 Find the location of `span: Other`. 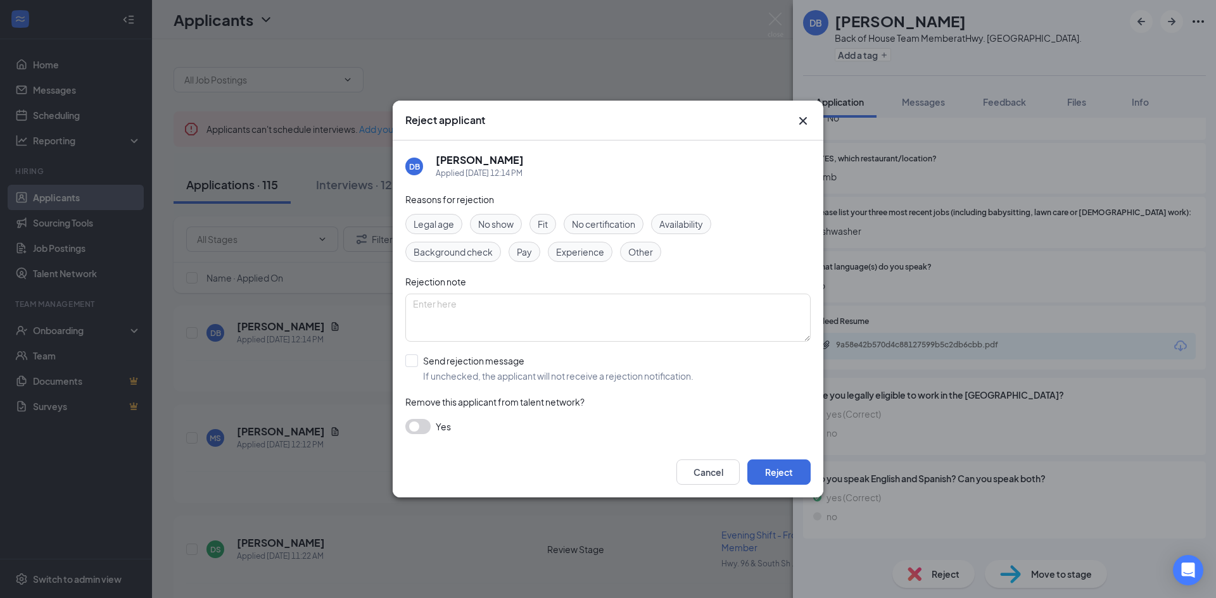

span: Other is located at coordinates (640, 252).